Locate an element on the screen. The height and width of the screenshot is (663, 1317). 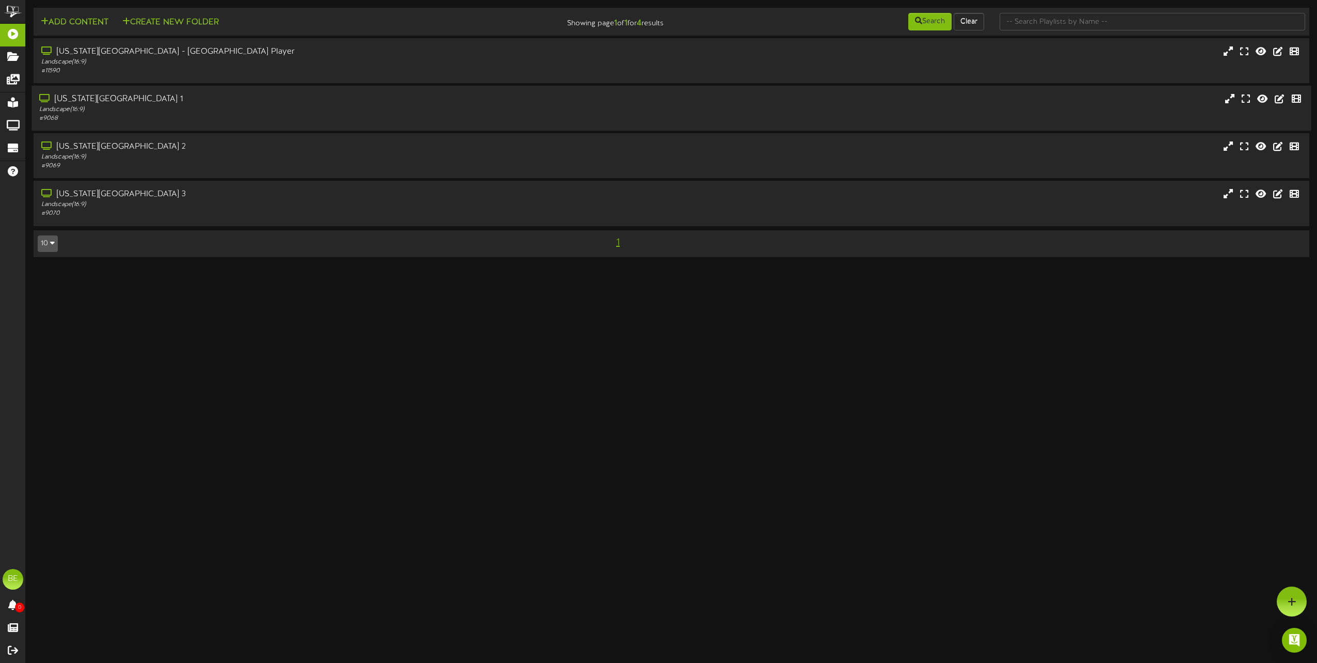
div: # 11590 is located at coordinates (299, 71).